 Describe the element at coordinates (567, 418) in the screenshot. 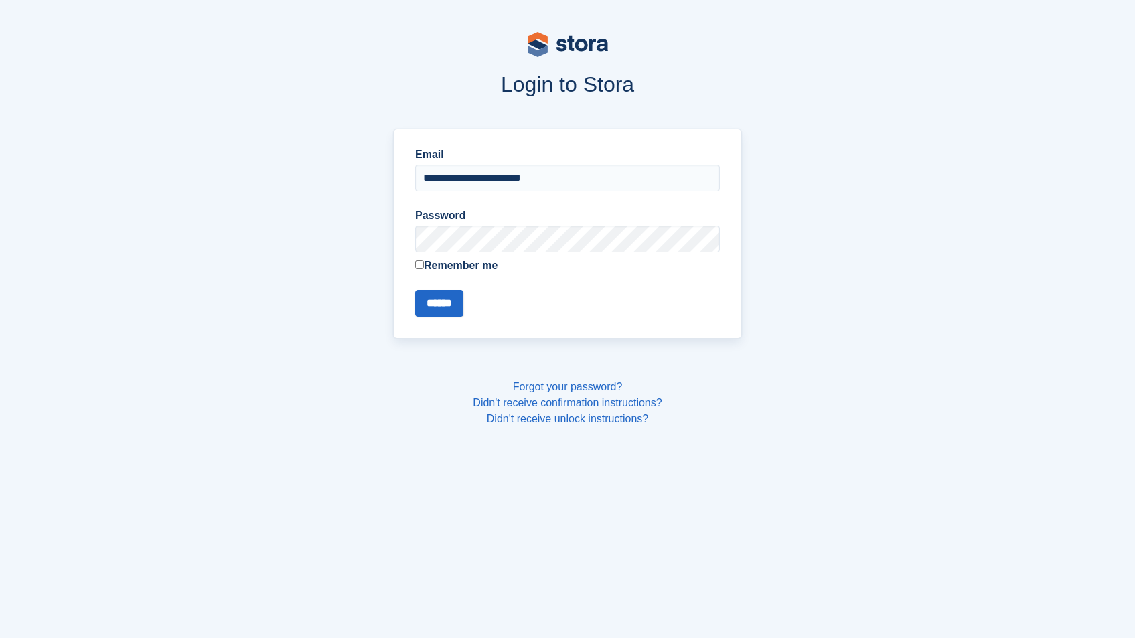

I see `a: Didn't receive unlock instructions?` at that location.